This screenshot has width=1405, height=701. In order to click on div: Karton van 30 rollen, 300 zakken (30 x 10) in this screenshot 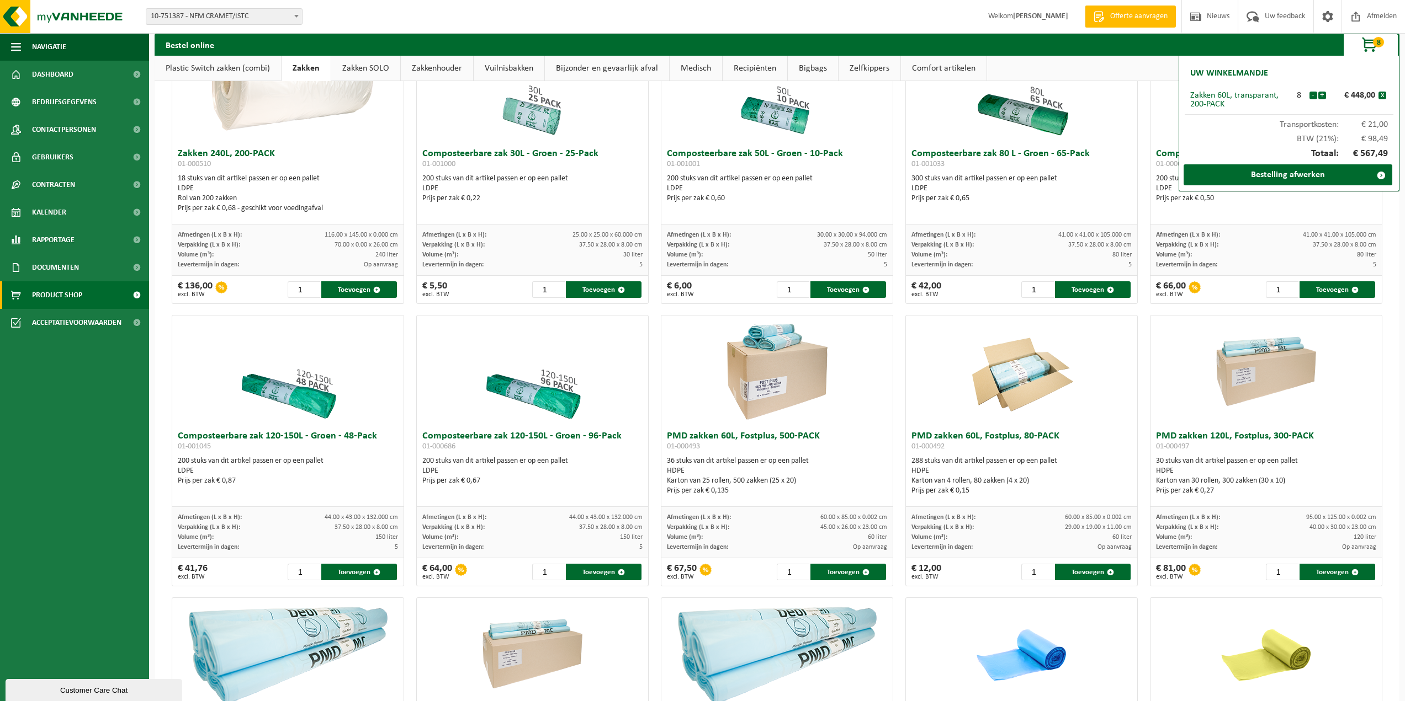, I will do `click(1265, 481)`.